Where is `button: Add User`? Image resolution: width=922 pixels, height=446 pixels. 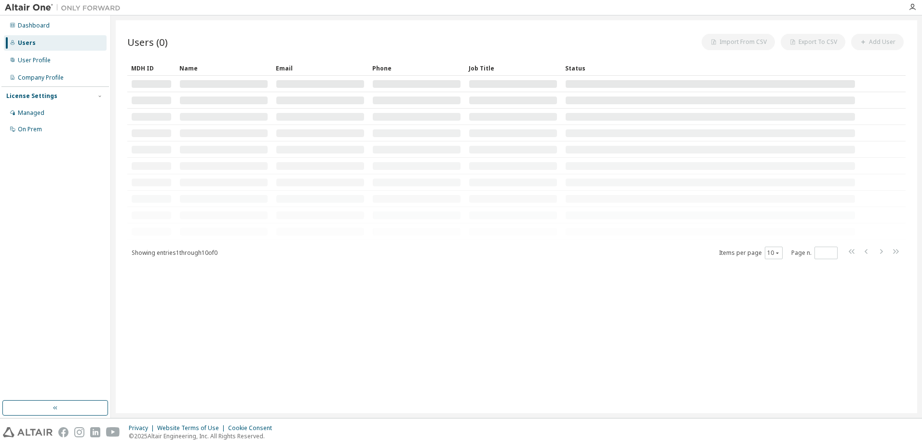
button: Add User is located at coordinates (877, 42).